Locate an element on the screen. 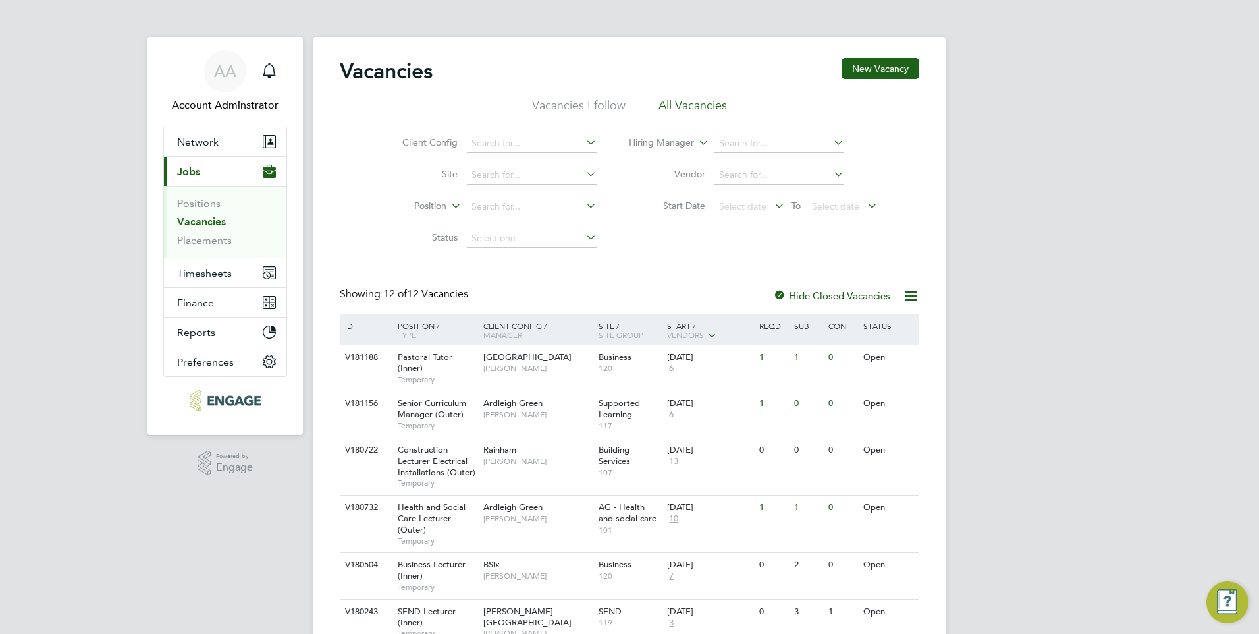 The width and height of the screenshot is (1259, 634). button: Jobs is located at coordinates (225, 171).